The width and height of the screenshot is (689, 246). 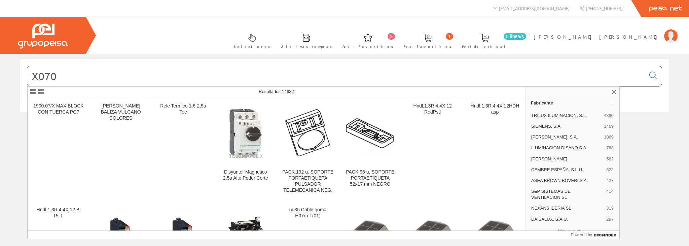 I want to click on span: 319, so click(x=610, y=208).